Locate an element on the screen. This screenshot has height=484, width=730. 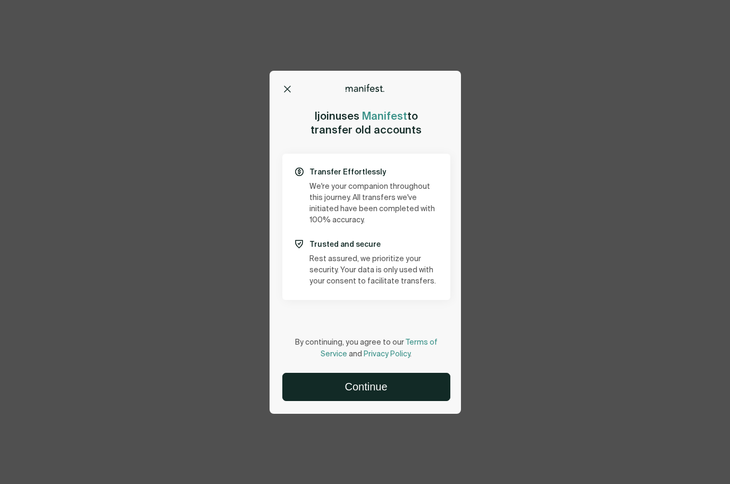
span: Ijoin is located at coordinates (325, 116).